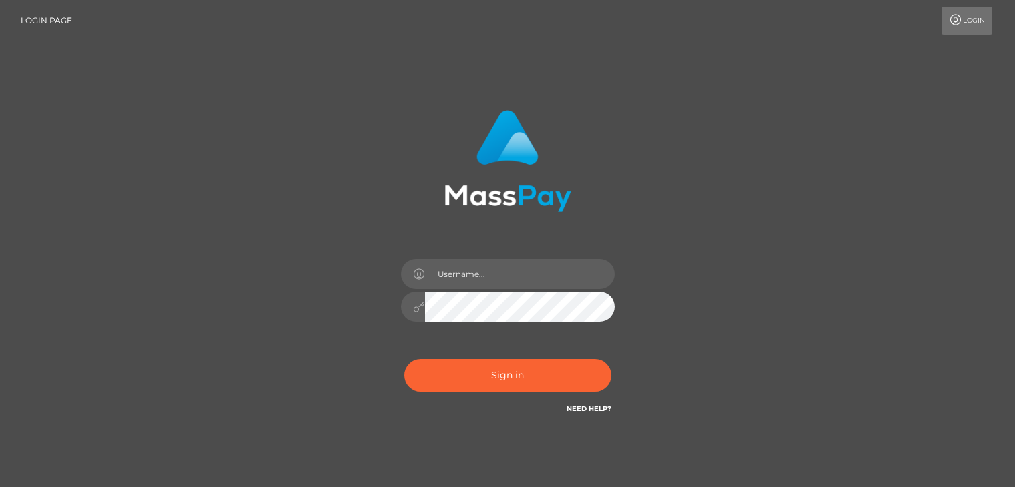 The width and height of the screenshot is (1015, 487). Describe the element at coordinates (508, 161) in the screenshot. I see `img: MassPay Login` at that location.